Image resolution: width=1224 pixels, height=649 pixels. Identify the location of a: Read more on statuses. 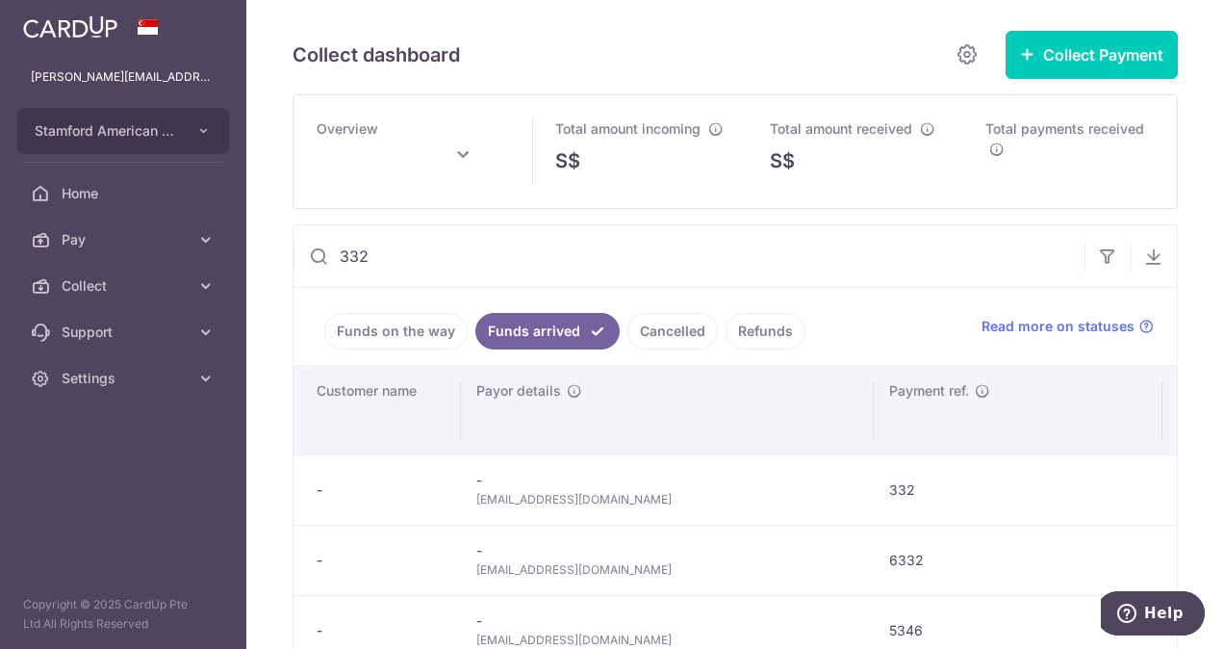
(1067, 326).